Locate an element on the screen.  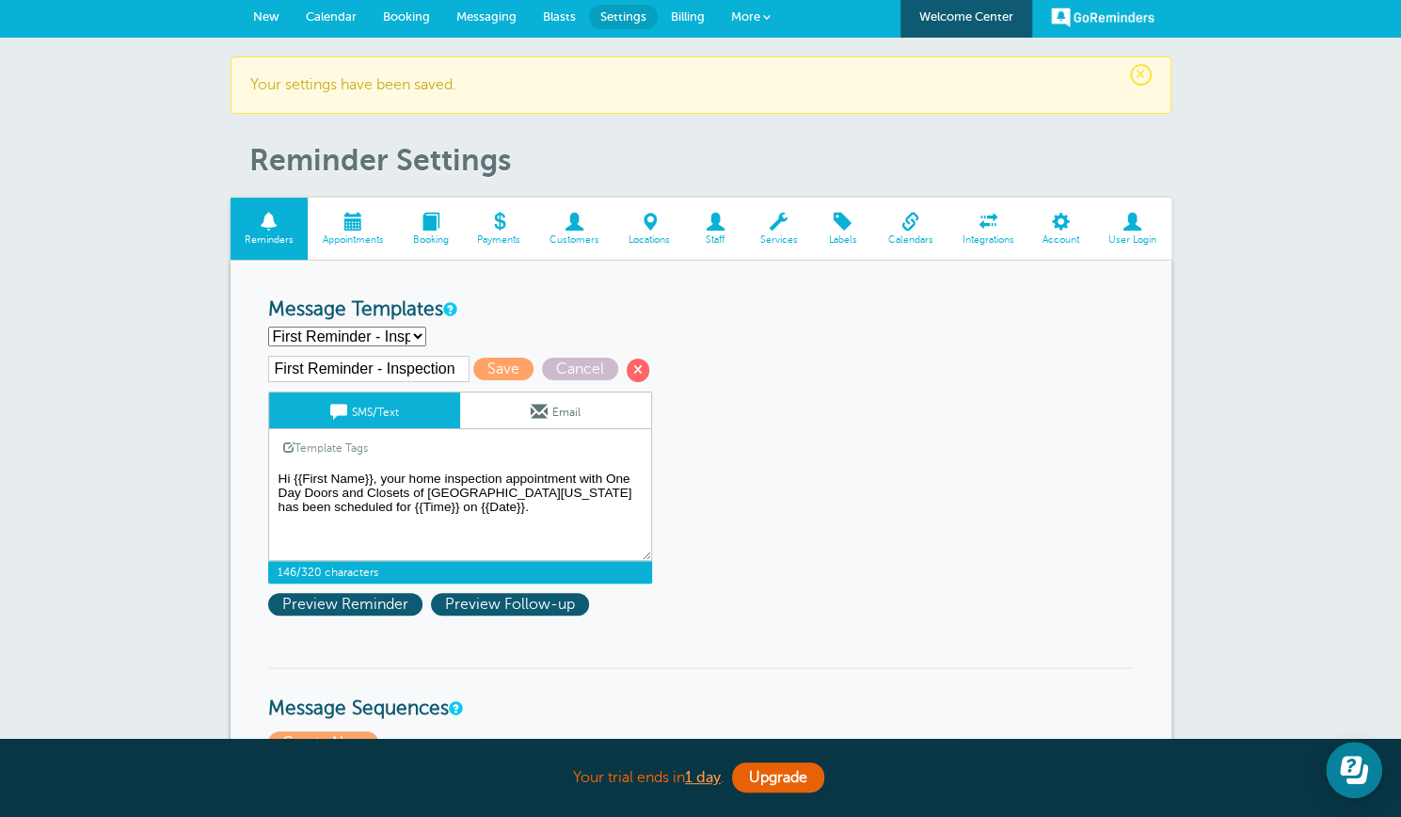
a: Settings is located at coordinates (623, 17).